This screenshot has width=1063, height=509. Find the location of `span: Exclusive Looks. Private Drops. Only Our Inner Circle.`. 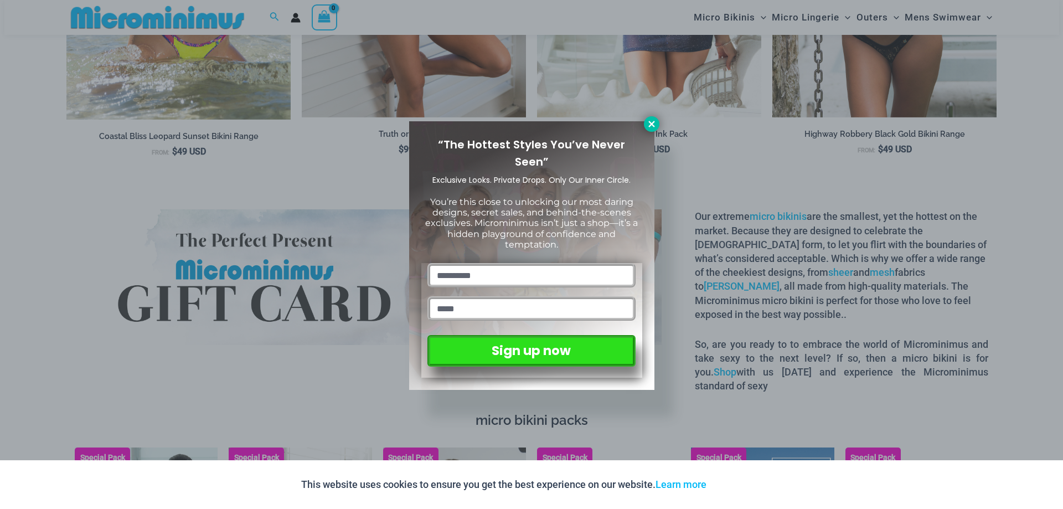

span: Exclusive Looks. Private Drops. Only Our Inner Circle. is located at coordinates (531, 180).